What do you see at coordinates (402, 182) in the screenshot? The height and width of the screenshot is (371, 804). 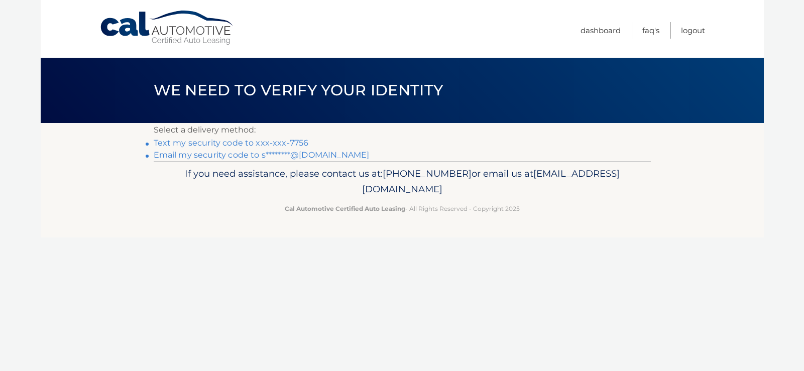 I see `p: If you need assistance, please contact us at: or email us at` at bounding box center [402, 182].